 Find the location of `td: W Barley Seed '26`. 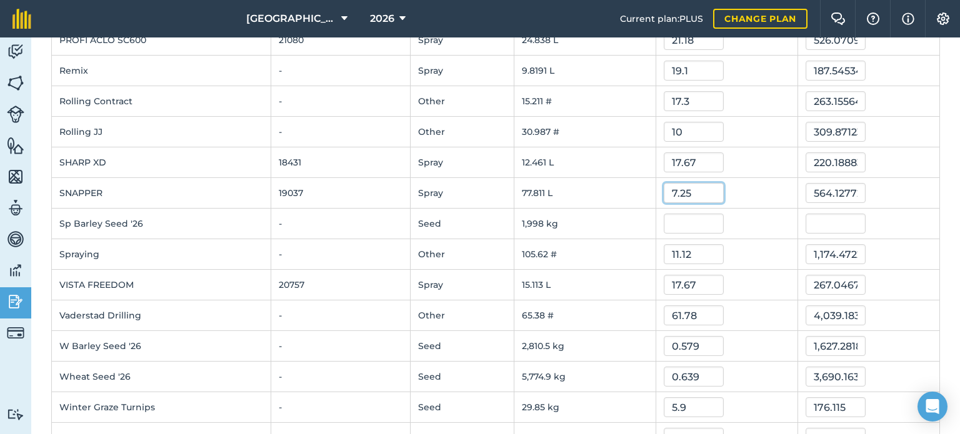

td: W Barley Seed '26 is located at coordinates (161, 346).